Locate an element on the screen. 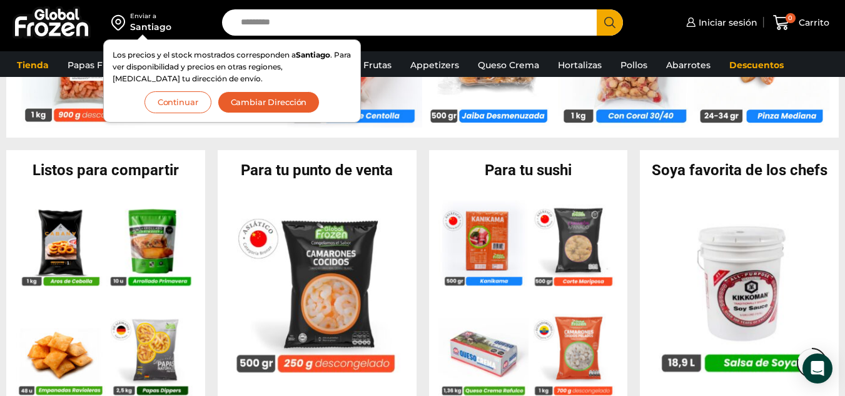  span: Iniciar sesión is located at coordinates (726, 23).